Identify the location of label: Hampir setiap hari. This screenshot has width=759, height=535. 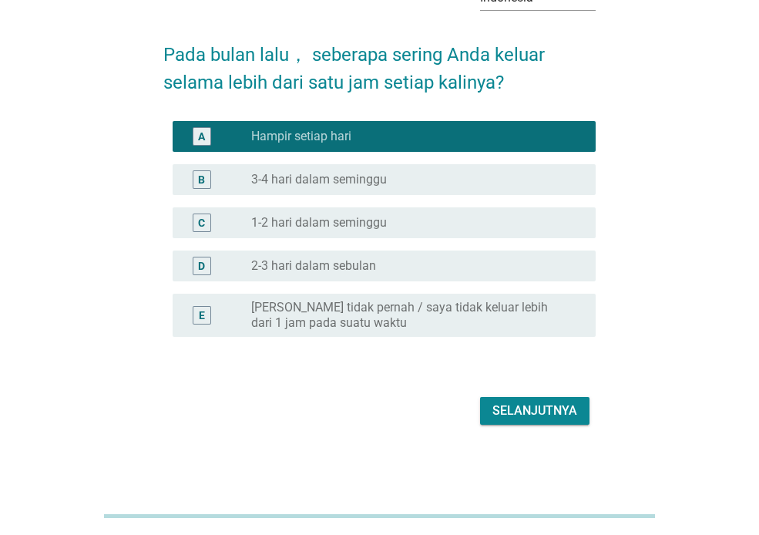
(301, 136).